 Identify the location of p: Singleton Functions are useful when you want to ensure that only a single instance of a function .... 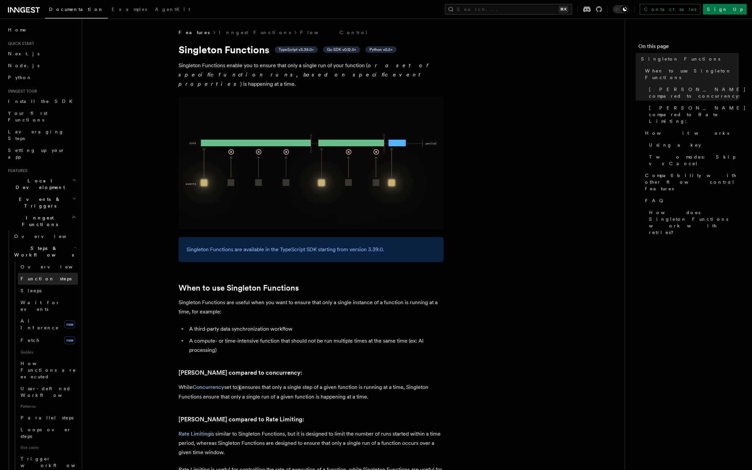
(311, 307).